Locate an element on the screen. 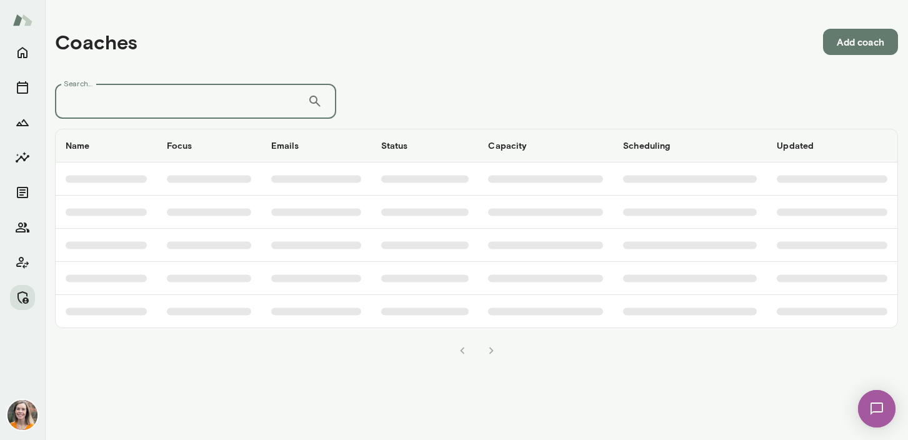 The height and width of the screenshot is (440, 908). h6: Emails is located at coordinates (316, 146).